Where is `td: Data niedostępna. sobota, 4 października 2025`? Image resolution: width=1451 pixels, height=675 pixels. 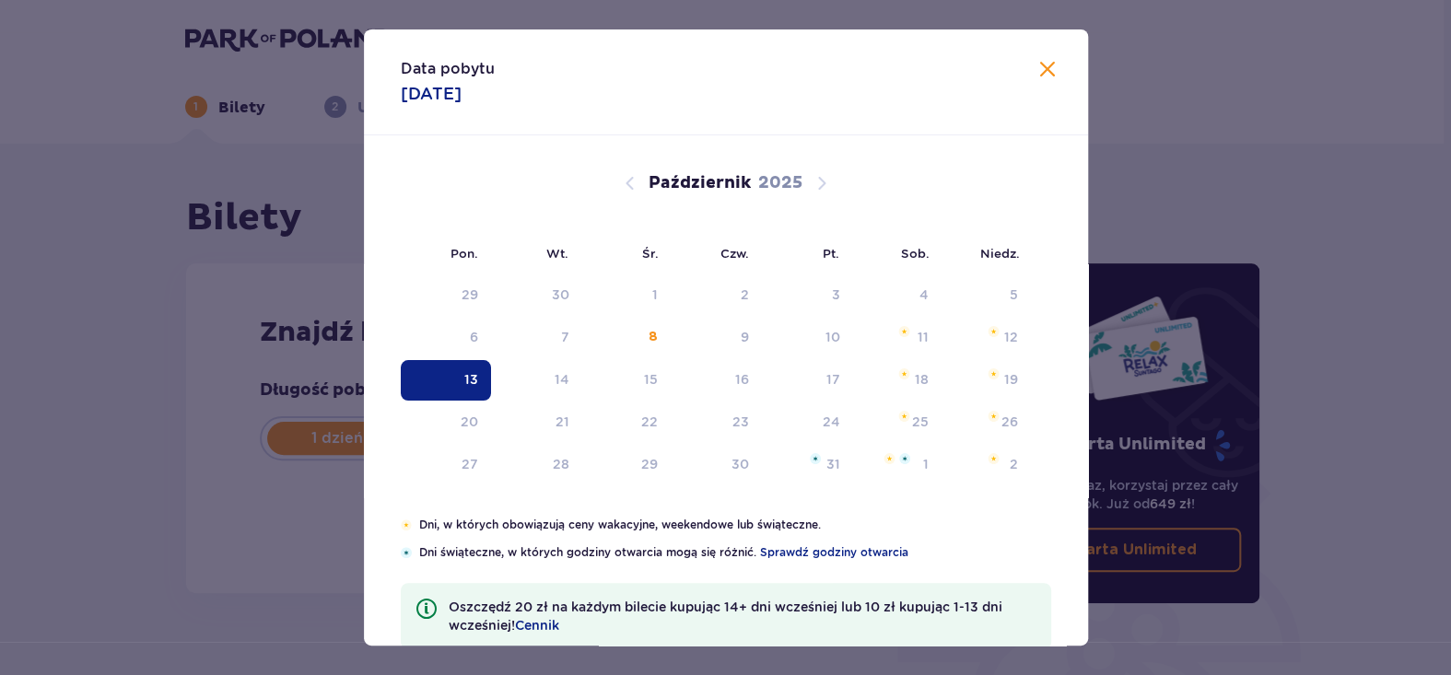 td: Data niedostępna. sobota, 4 października 2025 is located at coordinates (897, 296).